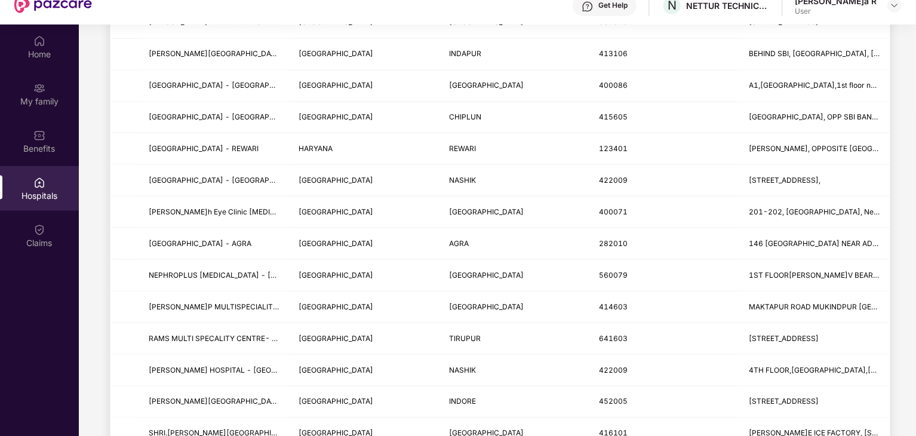 The width and height of the screenshot is (916, 436). Describe the element at coordinates (39, 136) in the screenshot. I see `img: svg+xml;base64,PHN2ZyBpZD0iQmVuZWZpdHMiIHhtbG5zPSJodHRwOi8vd3d3LnczLm9yZy8yMDAwL3N2ZyIgd2lkdGg9Ij...` at that location.